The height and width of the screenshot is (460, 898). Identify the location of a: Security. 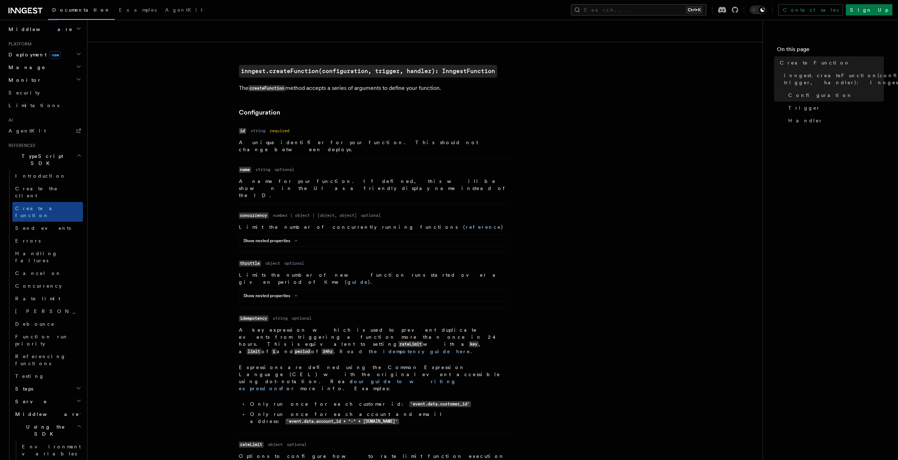
(44, 93).